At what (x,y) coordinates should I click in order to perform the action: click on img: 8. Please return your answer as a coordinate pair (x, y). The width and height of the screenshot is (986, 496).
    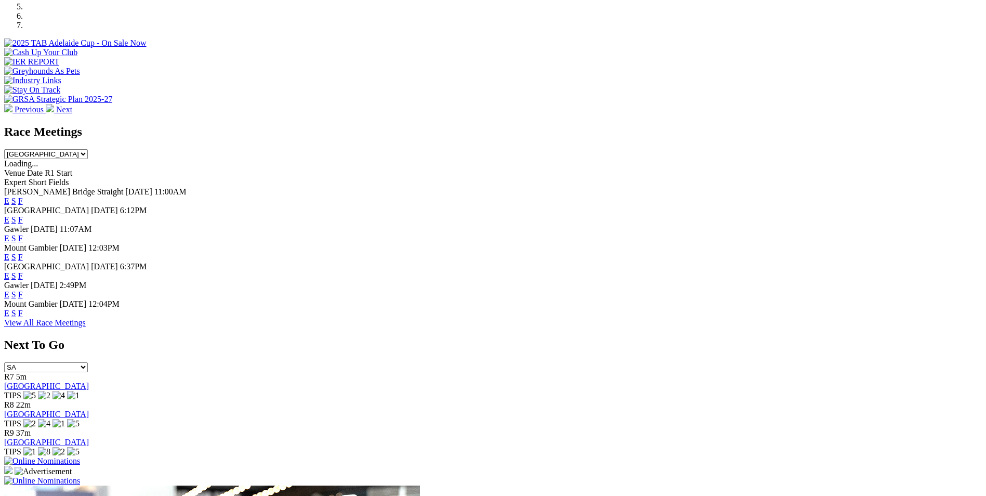
    Looking at the image, I should click on (44, 451).